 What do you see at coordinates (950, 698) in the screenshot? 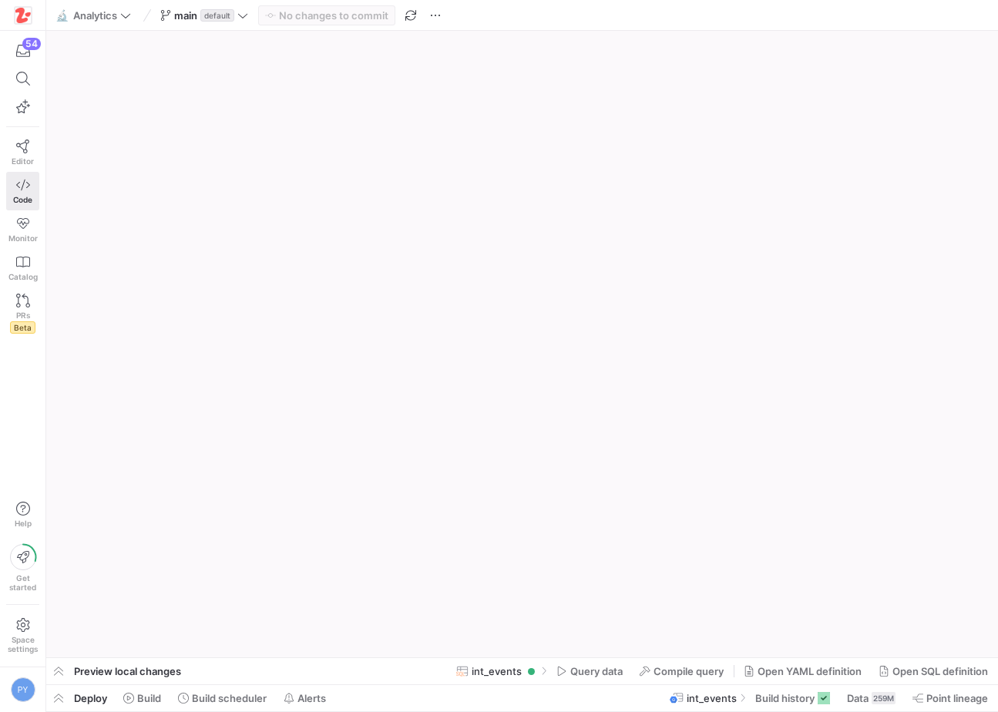
I see `button: Point lineage` at bounding box center [950, 698].